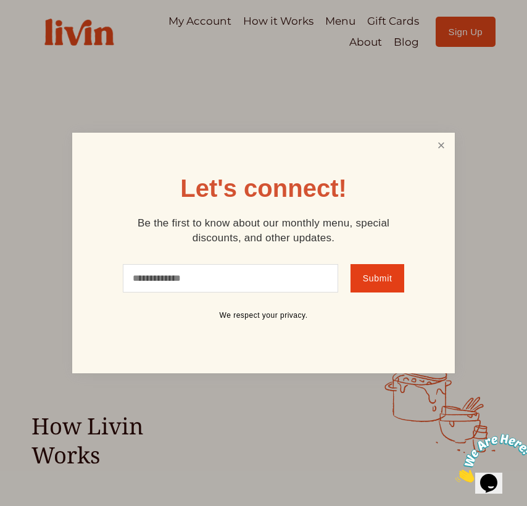  What do you see at coordinates (43, 29) in the screenshot?
I see `img: Chat attention grabber` at bounding box center [43, 29].